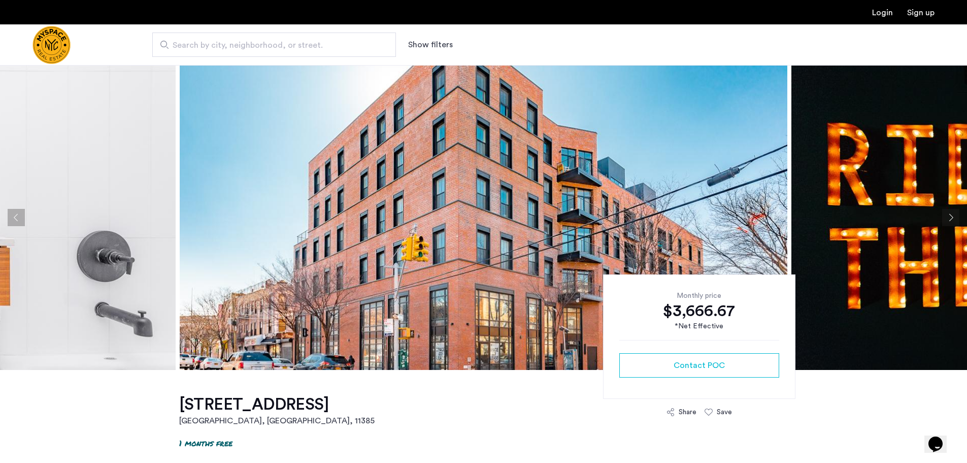 The width and height of the screenshot is (967, 463). Describe the element at coordinates (699, 326) in the screenshot. I see `div: *Net Effective` at that location.